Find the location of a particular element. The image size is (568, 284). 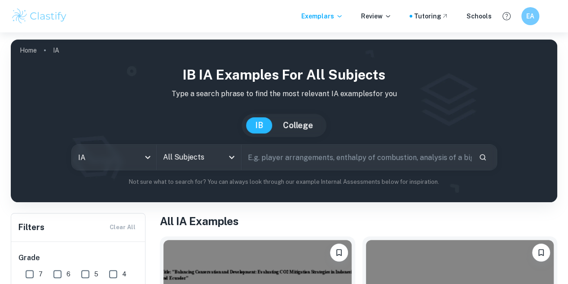

input: E.g. player arrangements, enthalpy of combustion, analysis of a big city... is located at coordinates (357, 157).